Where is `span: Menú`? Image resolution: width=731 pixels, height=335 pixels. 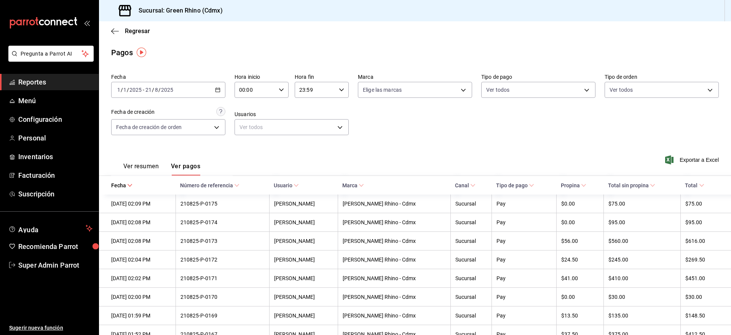 span: Menú is located at coordinates (55, 100).